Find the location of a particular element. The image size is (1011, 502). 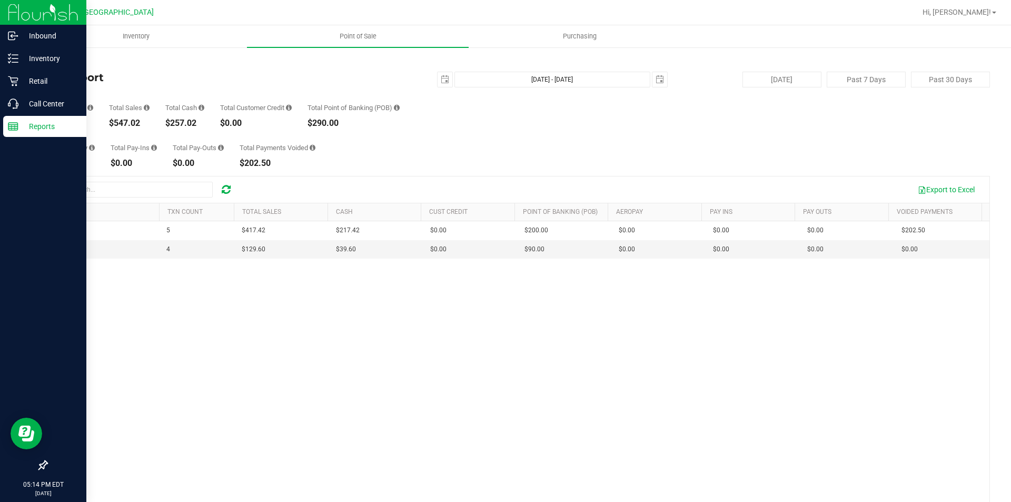

div: Total Point of Banking (POB) is located at coordinates (353, 107).